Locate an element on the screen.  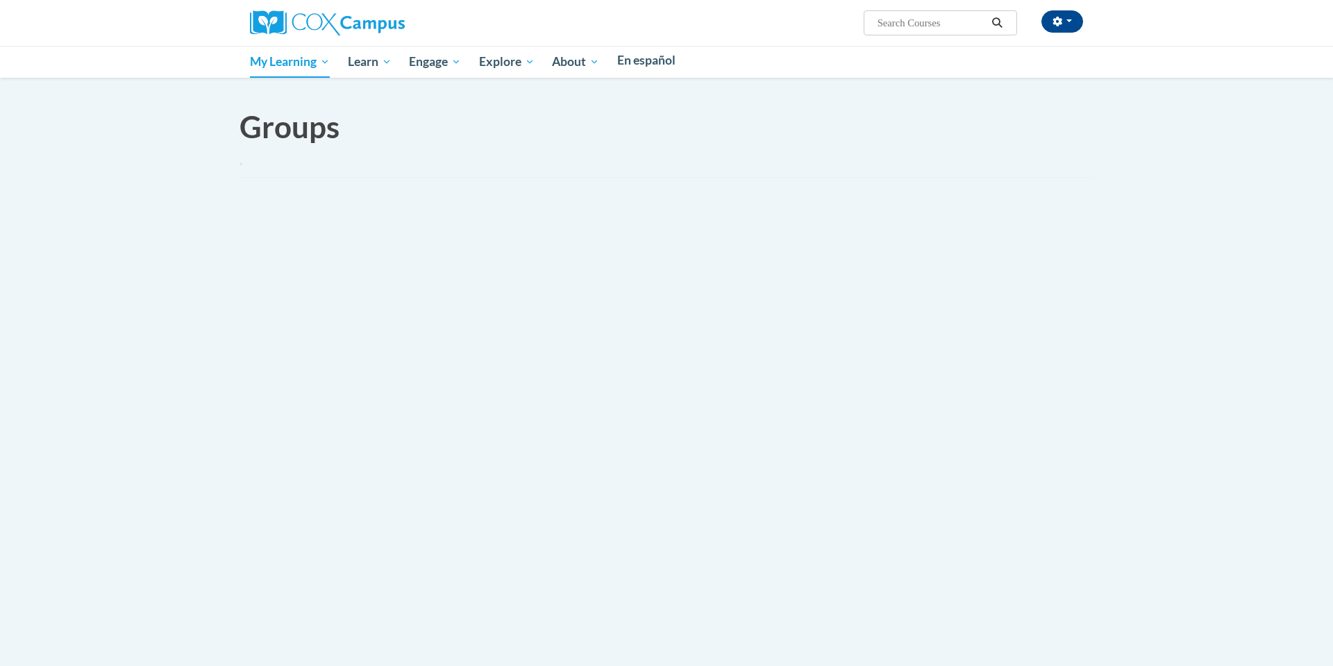
button: Search is located at coordinates (997, 23).